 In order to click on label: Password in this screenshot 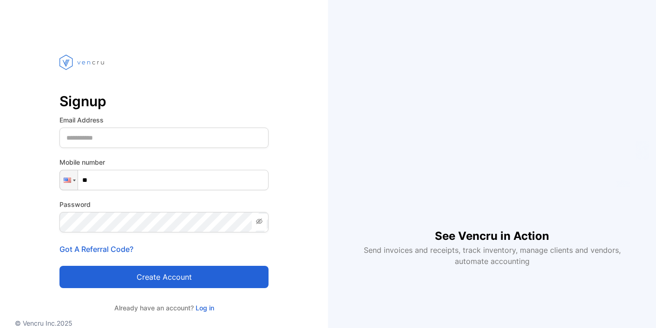, I will do `click(164, 204)`.